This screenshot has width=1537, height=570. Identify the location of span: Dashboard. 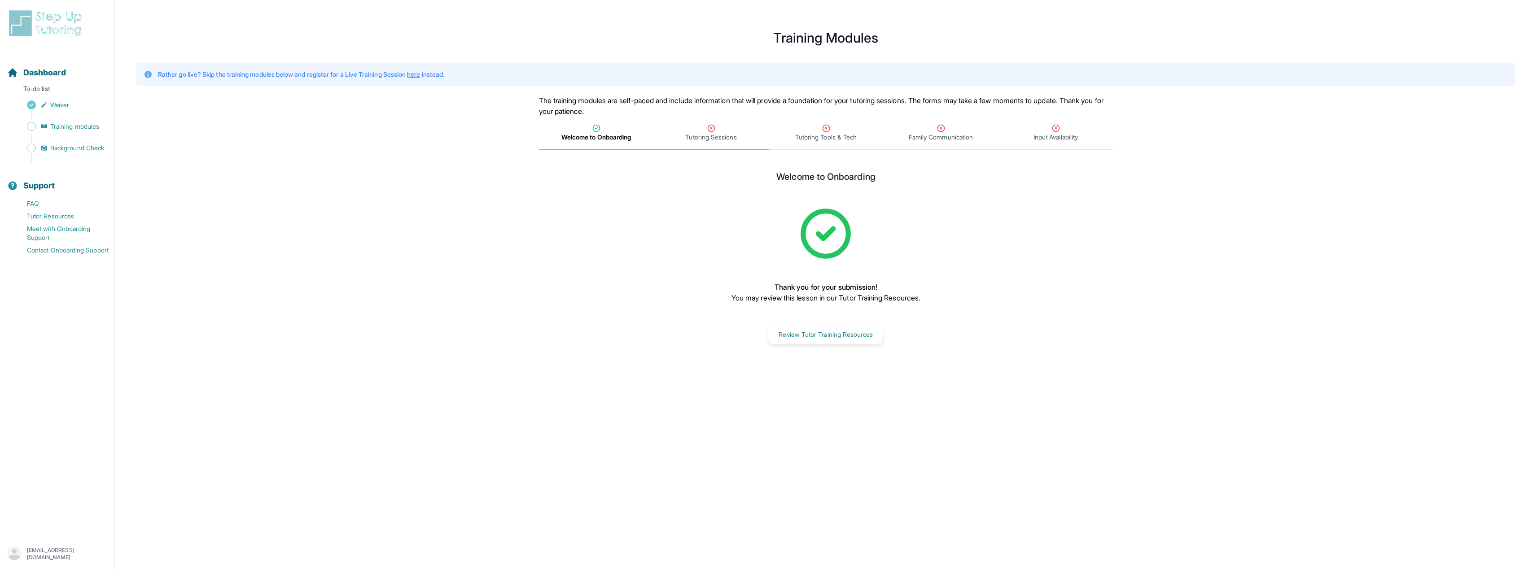
(44, 73).